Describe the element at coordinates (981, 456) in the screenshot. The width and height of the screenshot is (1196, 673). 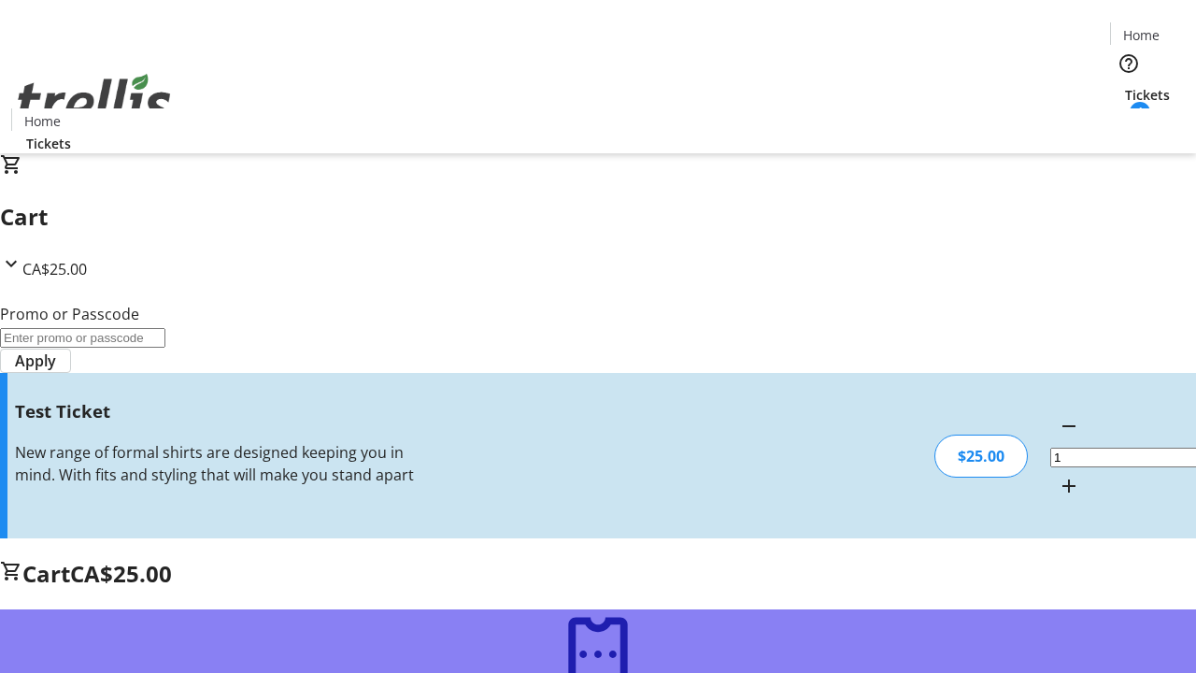
I see `div: $25.00` at that location.